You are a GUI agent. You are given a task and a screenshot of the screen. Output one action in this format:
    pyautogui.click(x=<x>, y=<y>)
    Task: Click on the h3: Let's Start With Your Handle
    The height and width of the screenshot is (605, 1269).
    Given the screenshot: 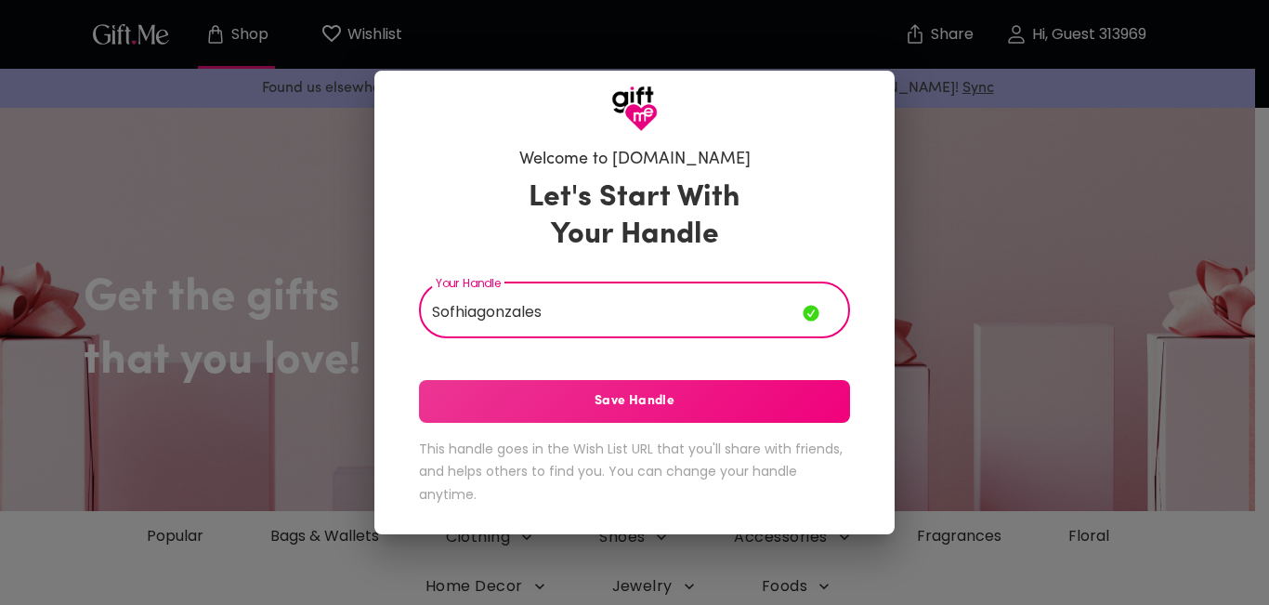 What is the action you would take?
    pyautogui.click(x=635, y=216)
    